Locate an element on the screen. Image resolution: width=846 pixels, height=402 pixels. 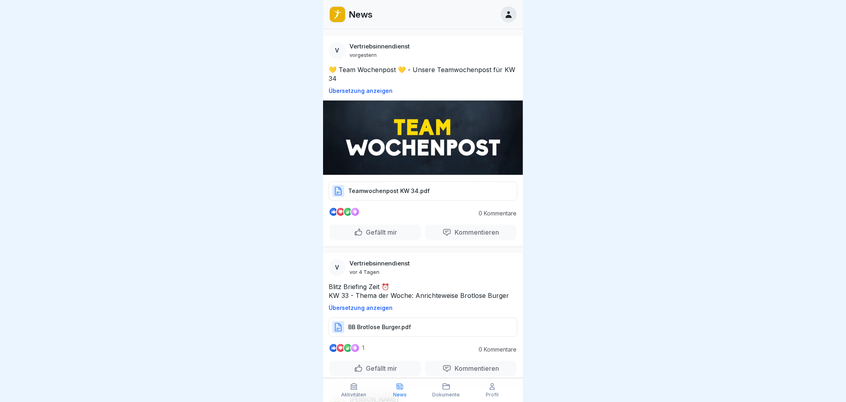
p: vor 4 Tagen is located at coordinates (364, 272).